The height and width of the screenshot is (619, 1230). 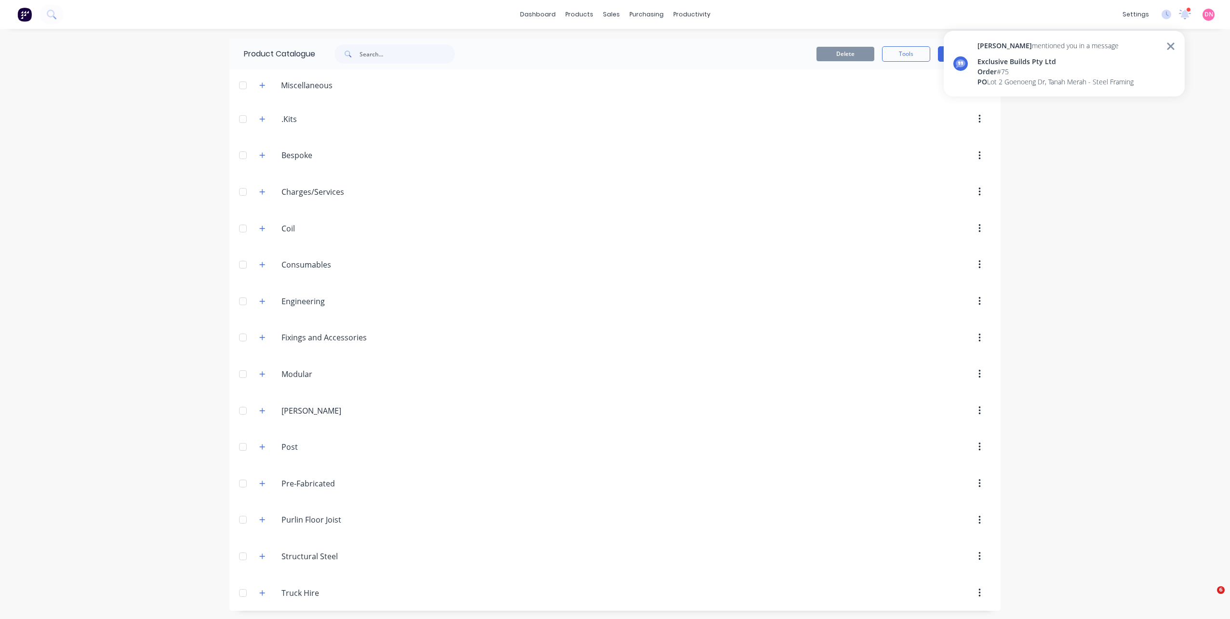 I want to click on div: # 75, so click(x=1056, y=71).